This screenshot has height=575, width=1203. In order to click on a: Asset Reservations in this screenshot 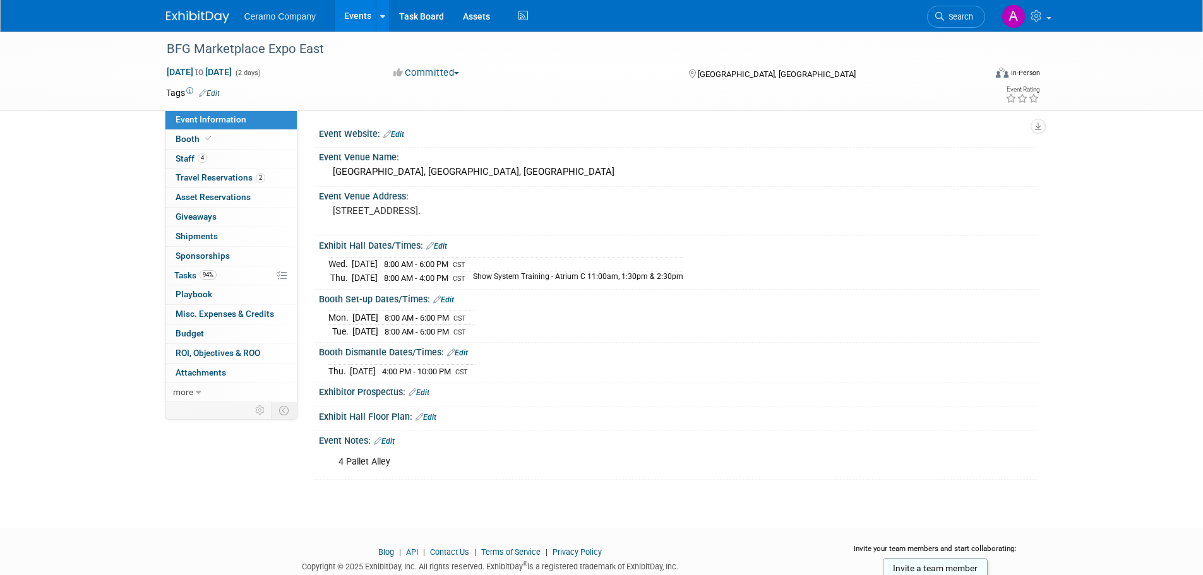, I will do `click(231, 198)`.